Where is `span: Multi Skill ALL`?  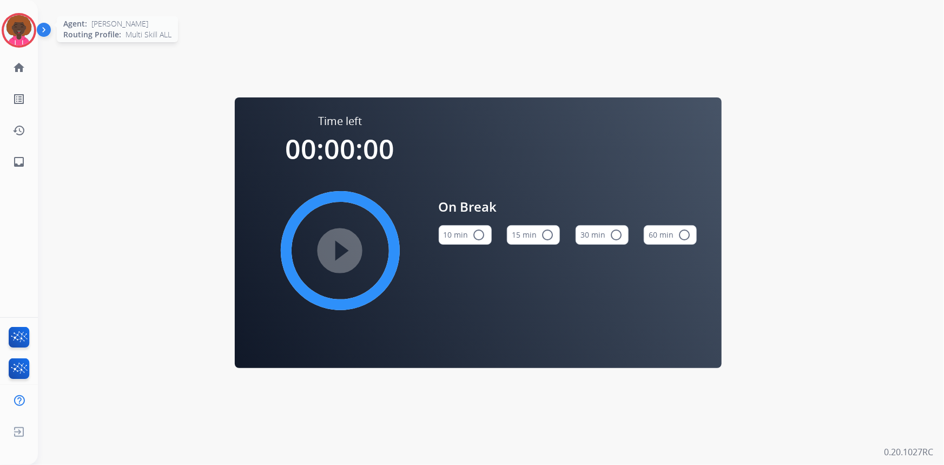 span: Multi Skill ALL is located at coordinates (148, 35).